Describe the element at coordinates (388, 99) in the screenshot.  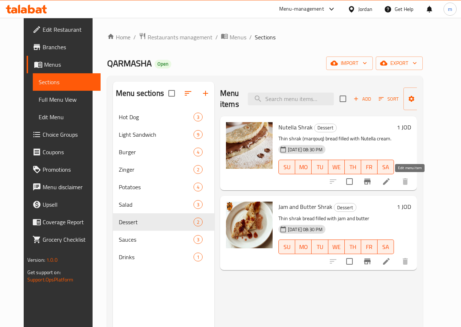
I see `button: Sort` at that location.